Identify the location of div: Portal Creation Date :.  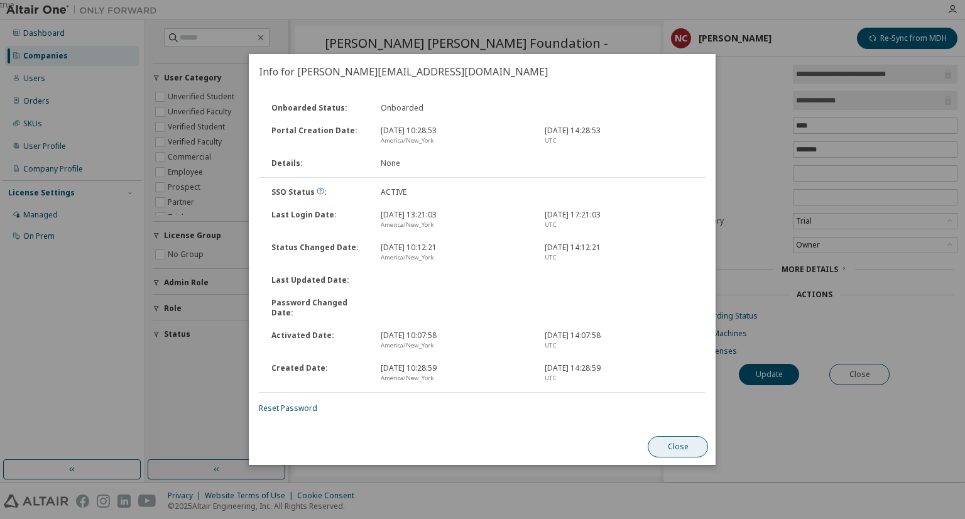
(318, 136).